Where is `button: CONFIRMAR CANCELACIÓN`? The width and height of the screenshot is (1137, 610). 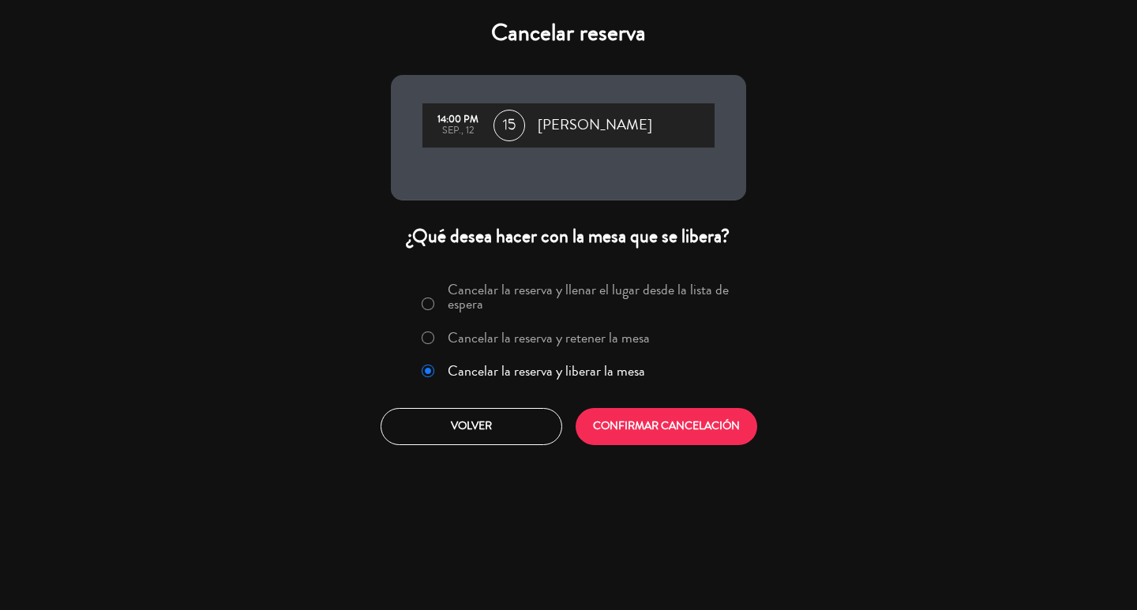 button: CONFIRMAR CANCELACIÓN is located at coordinates (666, 426).